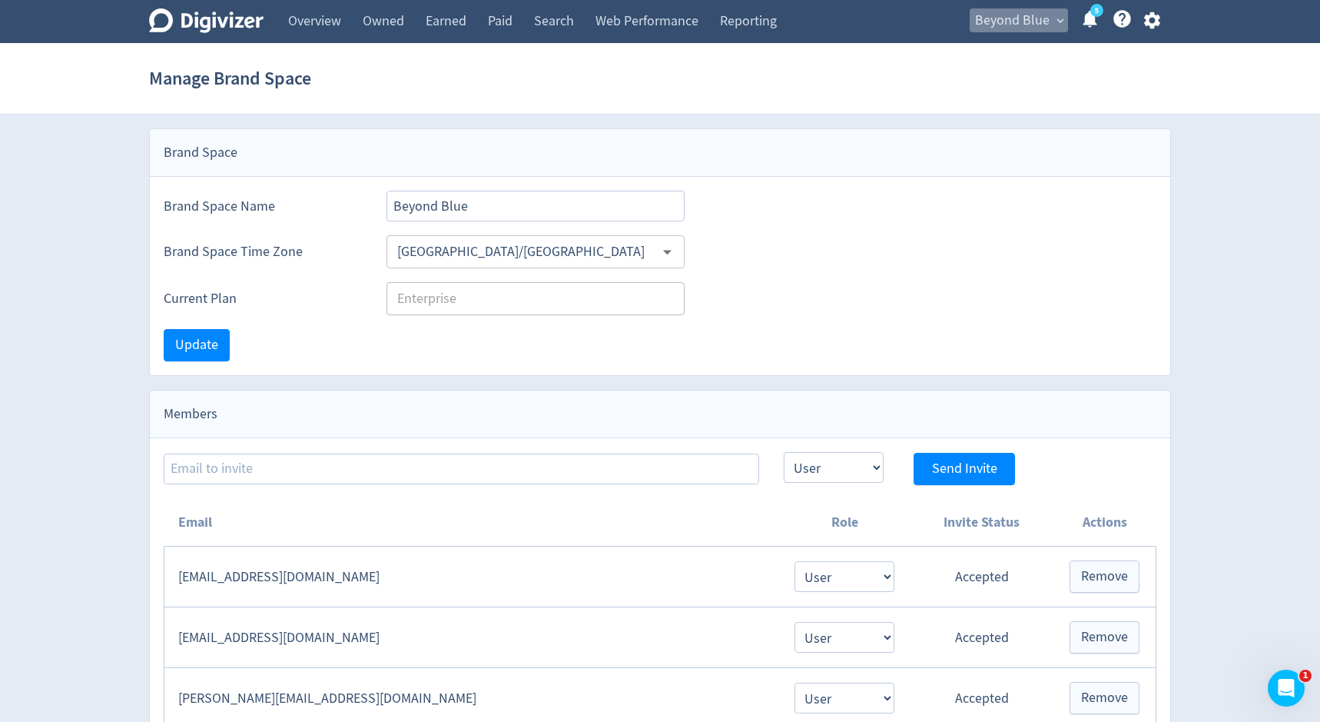 This screenshot has height=722, width=1320. I want to click on span: expand_more, so click(1060, 21).